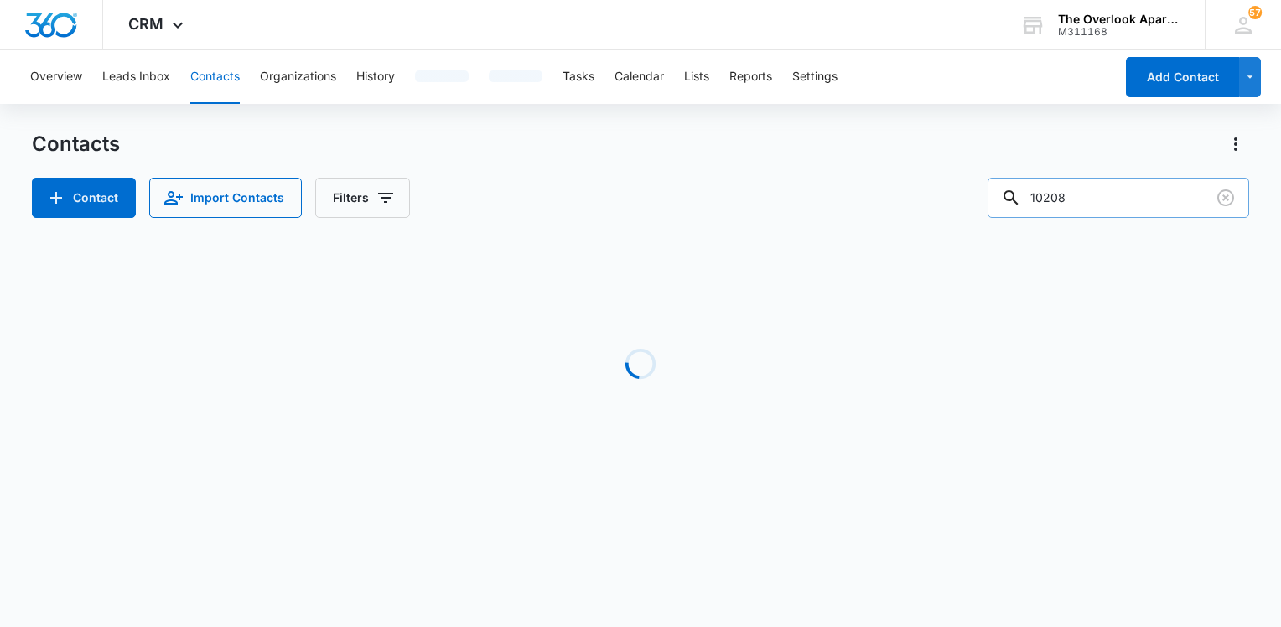  I want to click on button: Import Contacts, so click(226, 198).